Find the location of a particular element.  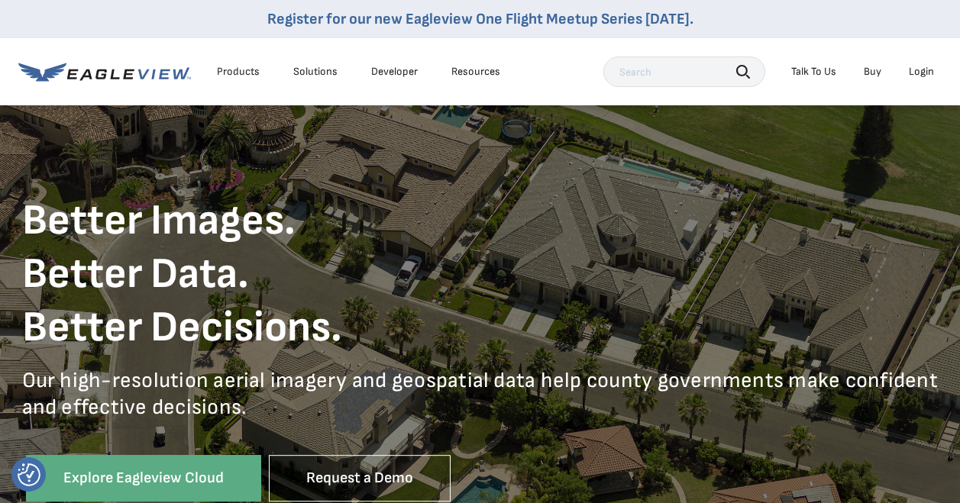

div: Login is located at coordinates (921, 72).